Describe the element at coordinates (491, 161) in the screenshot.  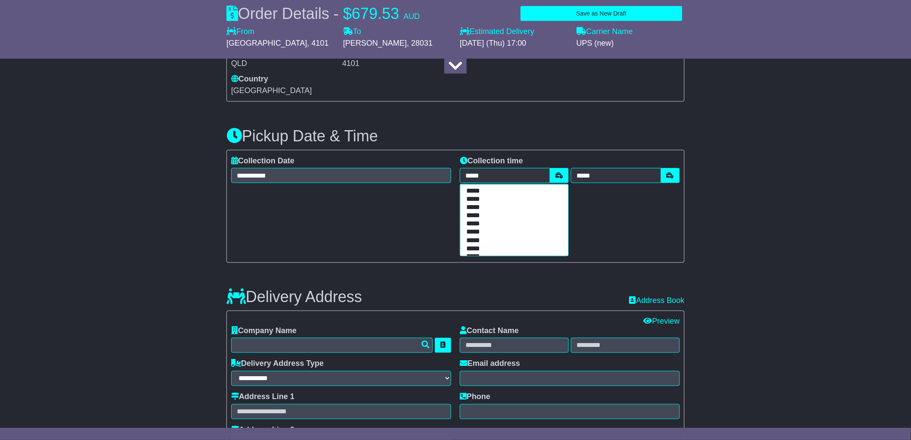
I see `label: Collection time` at that location.